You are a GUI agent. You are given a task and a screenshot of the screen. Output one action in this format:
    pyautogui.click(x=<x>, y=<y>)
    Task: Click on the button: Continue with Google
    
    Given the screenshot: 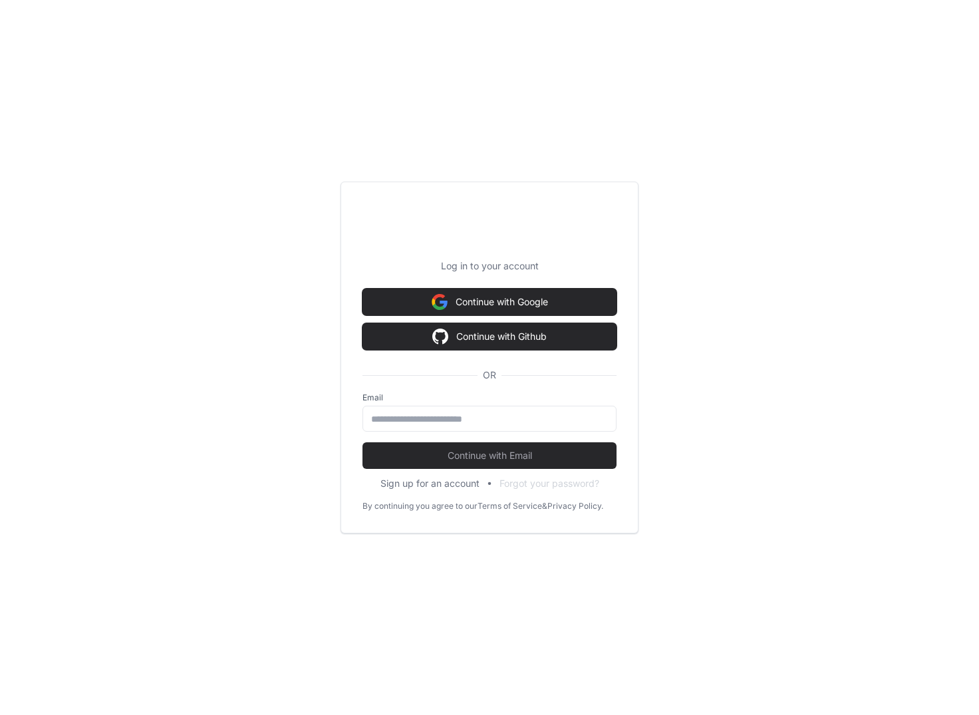 What is the action you would take?
    pyautogui.click(x=489, y=302)
    